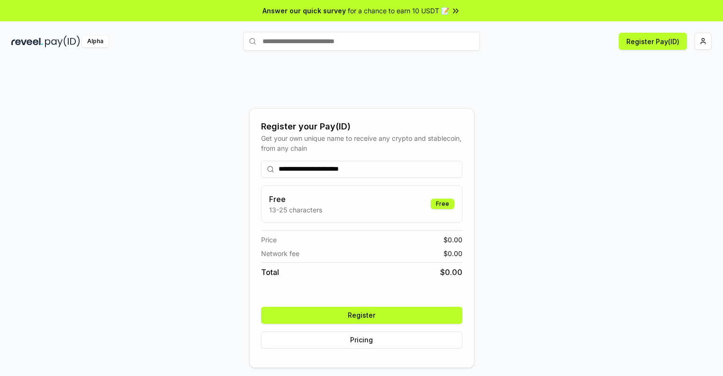 This screenshot has width=723, height=376. What do you see at coordinates (269, 239) in the screenshot?
I see `span: Price` at bounding box center [269, 239].